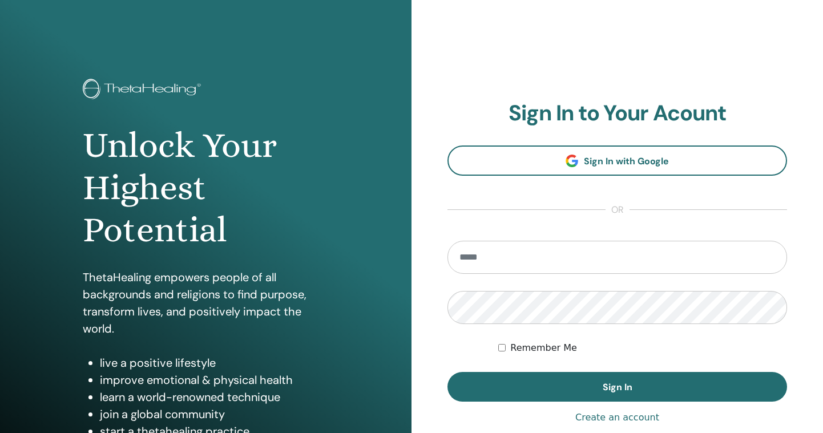 This screenshot has width=823, height=433. I want to click on span: Sign In, so click(618, 387).